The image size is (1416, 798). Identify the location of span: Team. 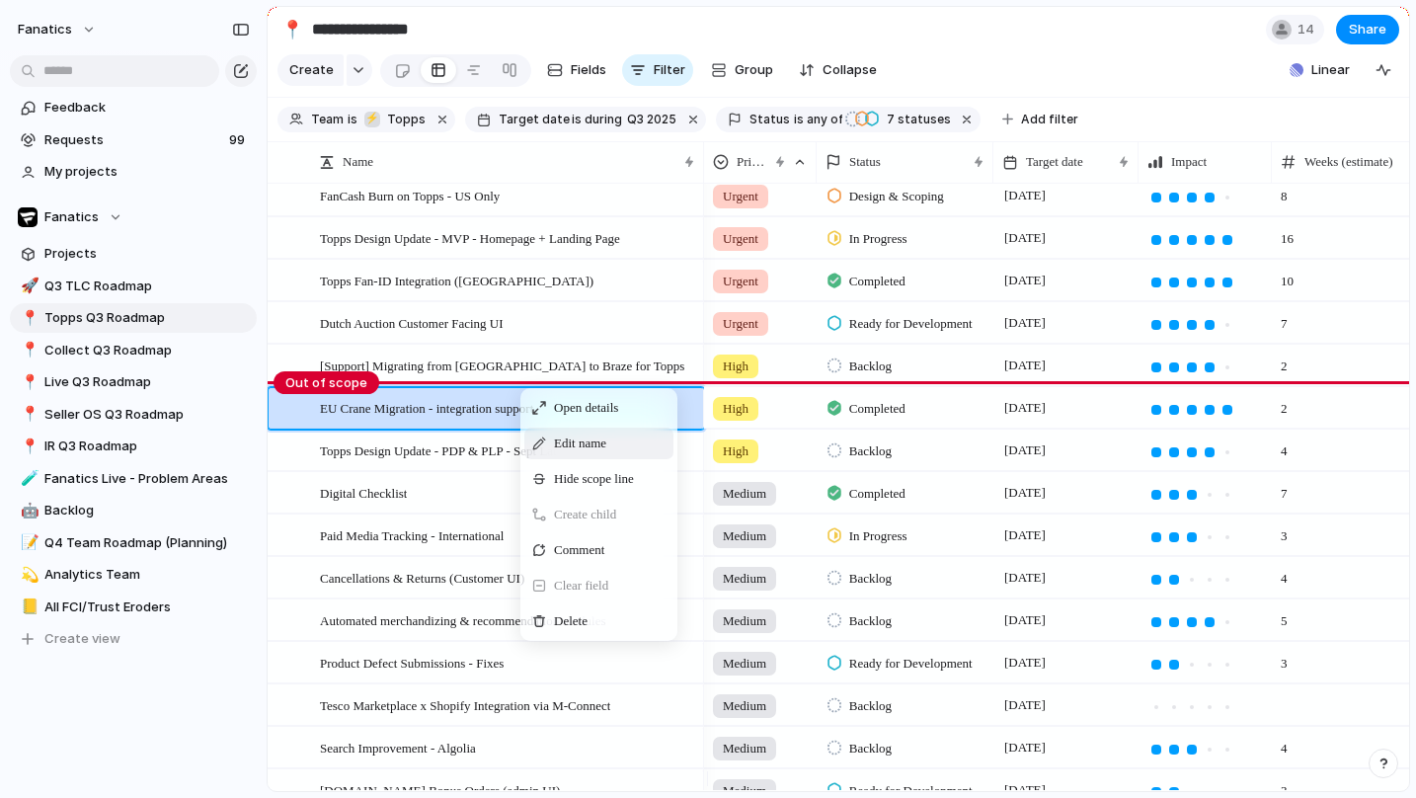
(327, 120).